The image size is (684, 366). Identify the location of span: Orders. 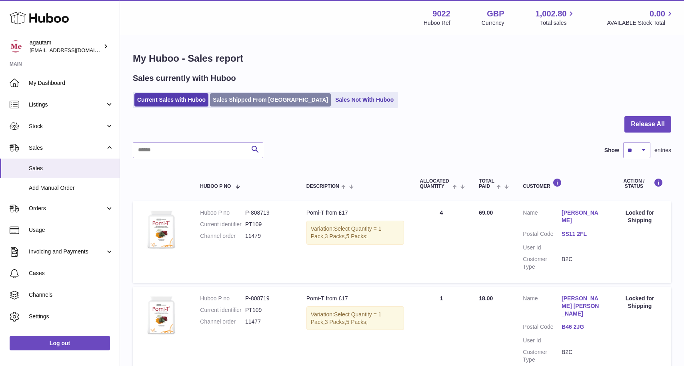
(67, 208).